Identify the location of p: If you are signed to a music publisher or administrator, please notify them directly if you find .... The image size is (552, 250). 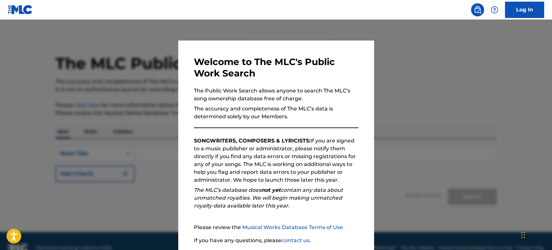
(276, 160).